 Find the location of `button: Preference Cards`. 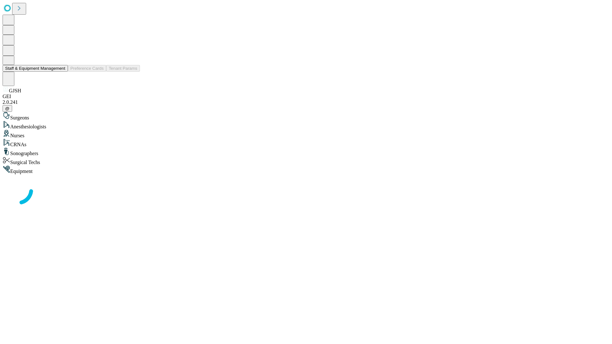

button: Preference Cards is located at coordinates (87, 68).